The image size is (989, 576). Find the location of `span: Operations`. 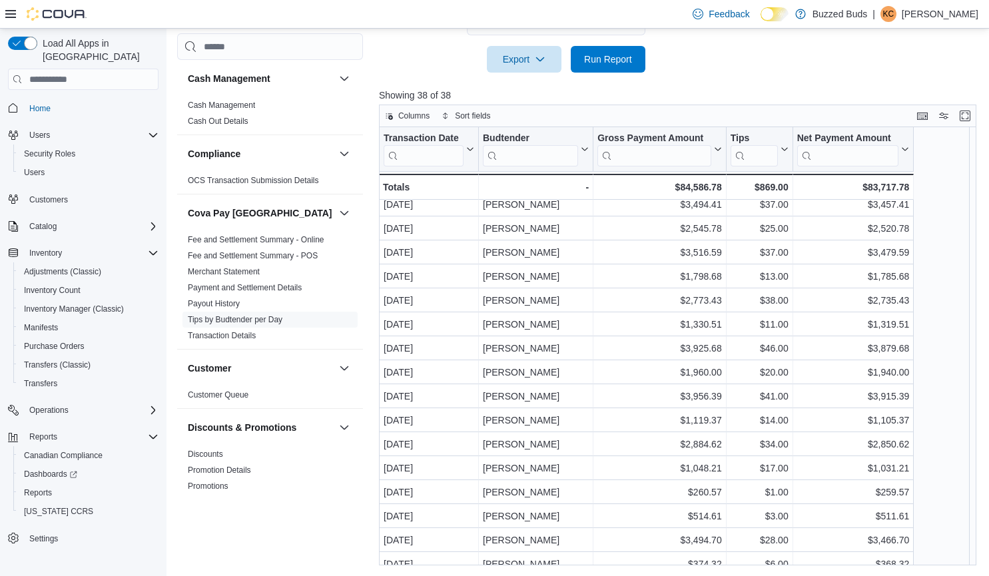

span: Operations is located at coordinates (91, 410).